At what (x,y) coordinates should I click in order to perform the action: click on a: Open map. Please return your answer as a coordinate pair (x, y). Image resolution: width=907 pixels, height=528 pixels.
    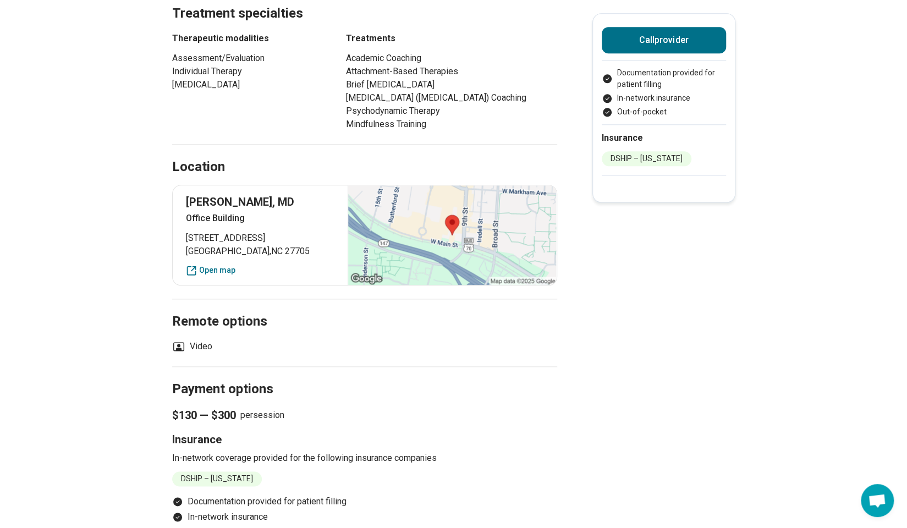
    Looking at the image, I should click on (260, 270).